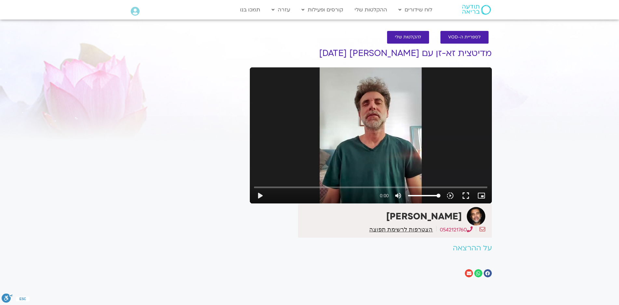 The height and width of the screenshot is (305, 619). What do you see at coordinates (488, 273) in the screenshot?
I see `div: שיתוף ב facebook` at bounding box center [488, 273].